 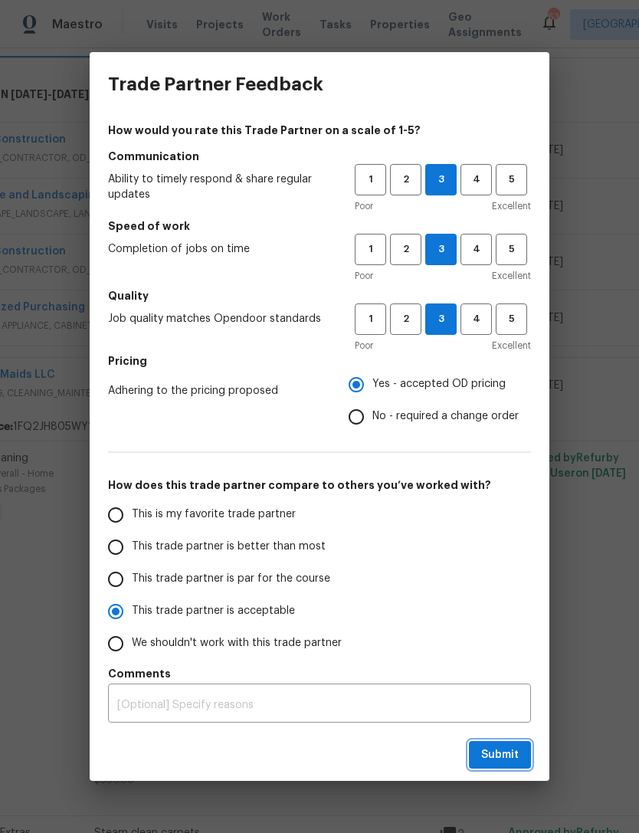 What do you see at coordinates (228, 546) in the screenshot?
I see `span: This trade partner is better than most` at bounding box center [228, 546].